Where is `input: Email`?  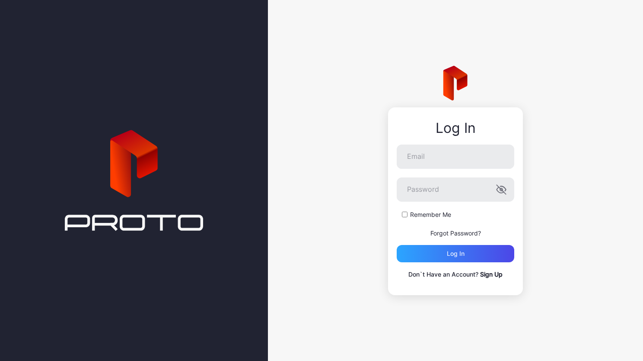 input: Email is located at coordinates (456, 157).